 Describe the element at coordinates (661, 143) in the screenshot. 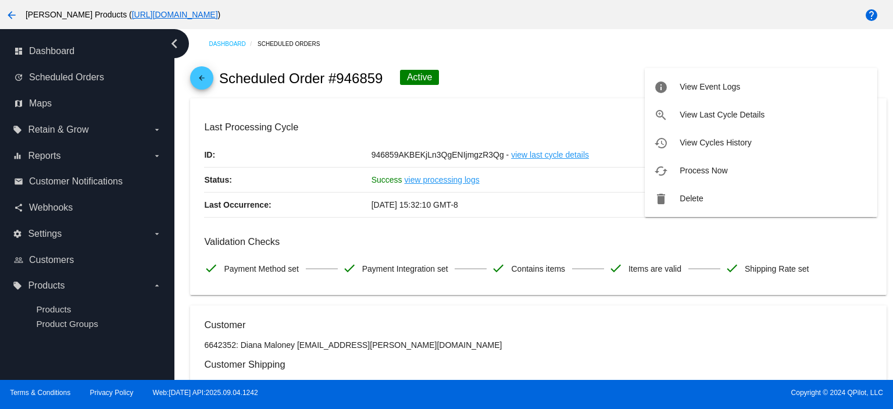

I see `mat-icon: history` at that location.